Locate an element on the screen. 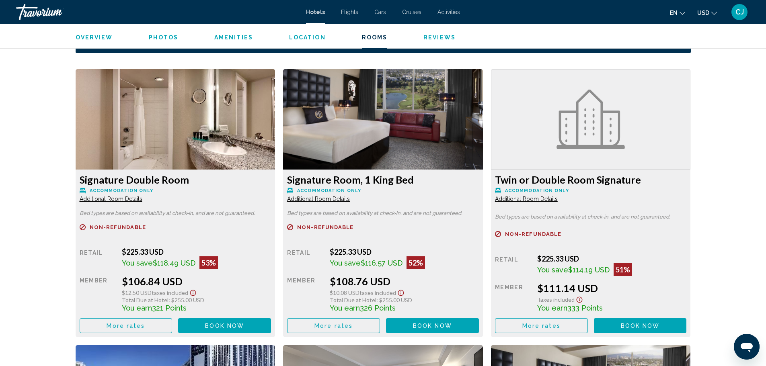 The image size is (766, 366). button: Overview is located at coordinates (94, 37).